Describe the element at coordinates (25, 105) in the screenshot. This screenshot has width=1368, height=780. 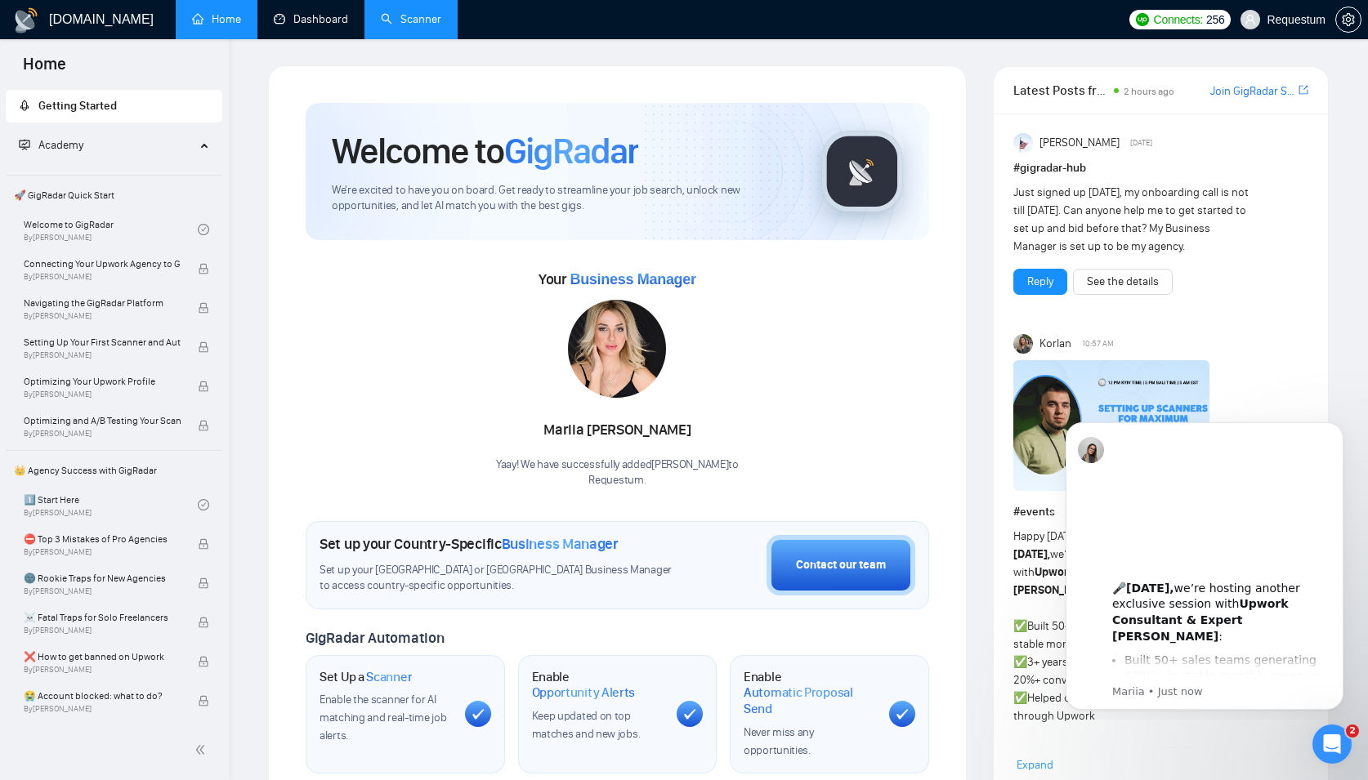
I see `span: rocket` at that location.